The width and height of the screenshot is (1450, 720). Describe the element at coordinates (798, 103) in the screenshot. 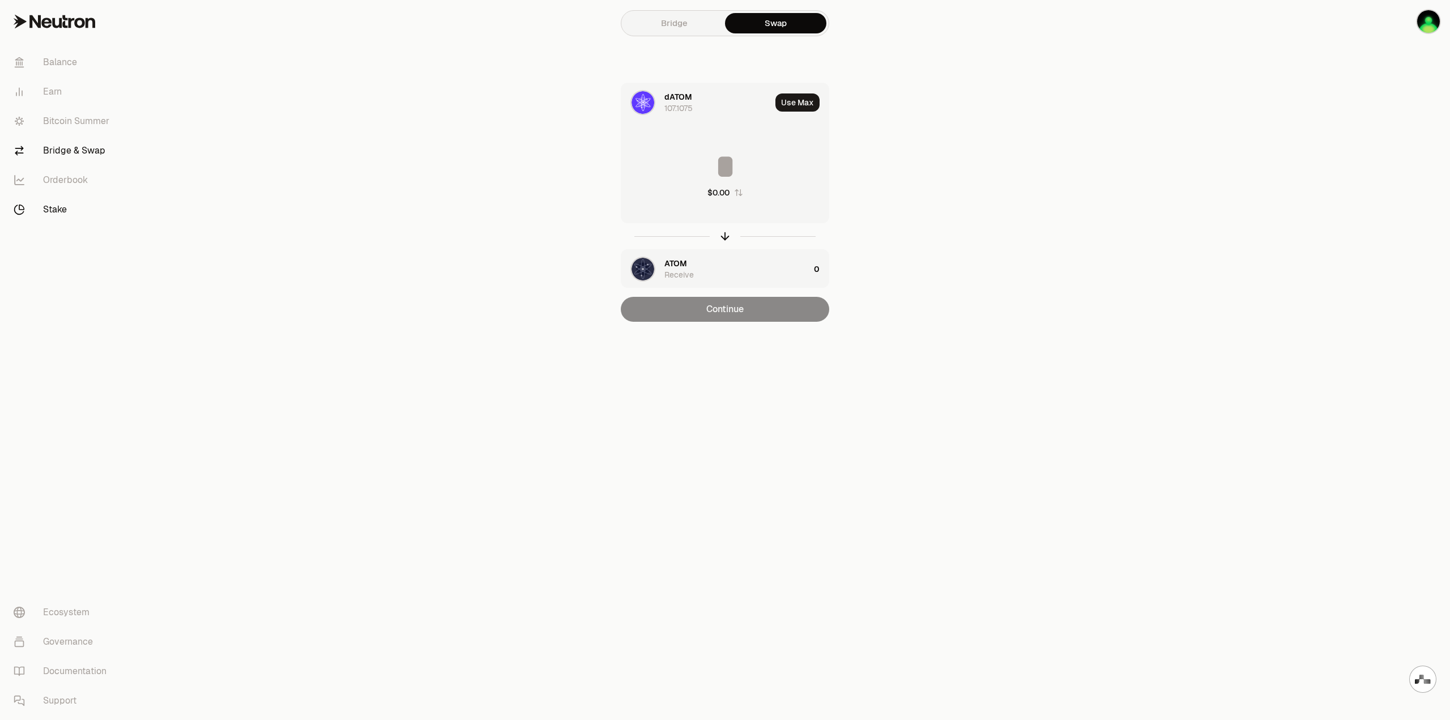

I see `button: Use Max` at that location.